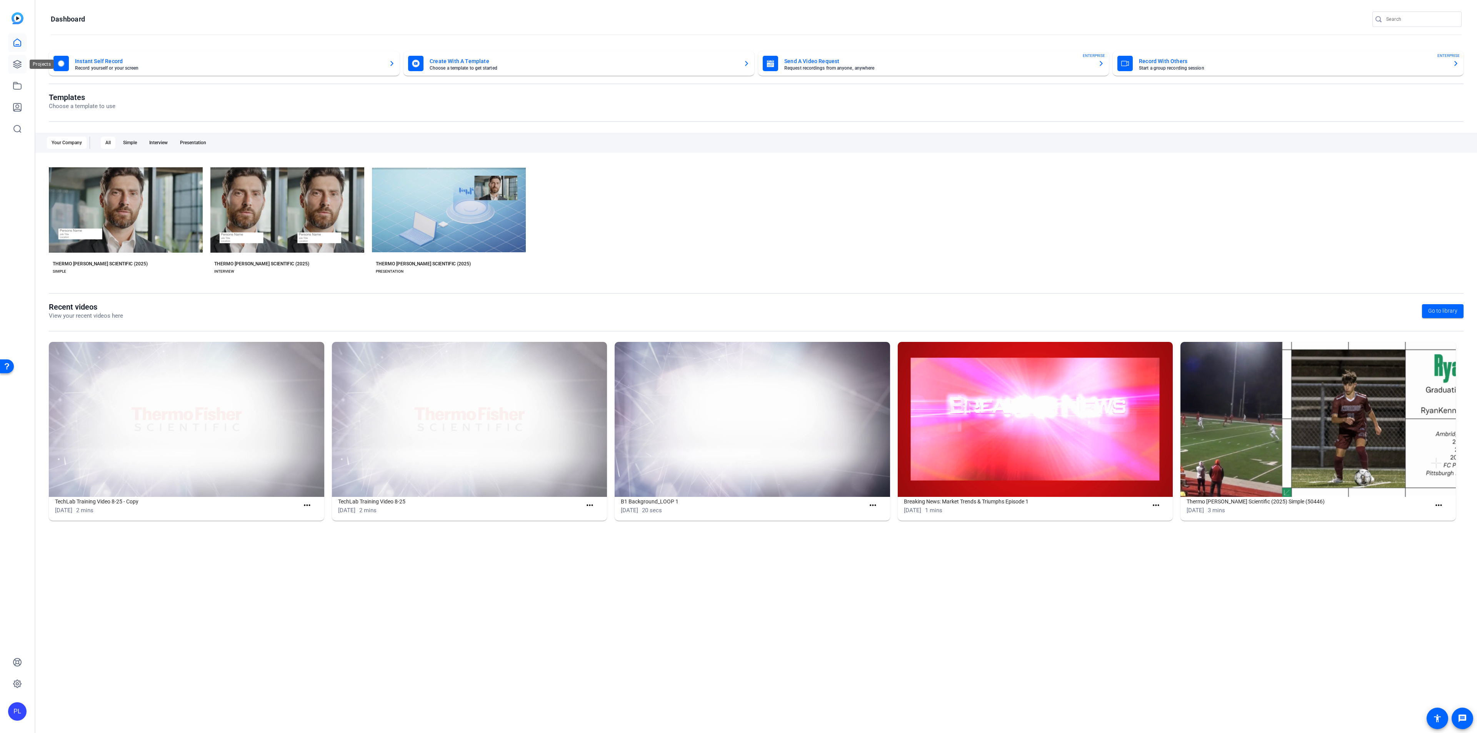 This screenshot has width=1477, height=733. What do you see at coordinates (470, 419) in the screenshot?
I see `img: TechLab Training Video 8-25` at bounding box center [470, 419].